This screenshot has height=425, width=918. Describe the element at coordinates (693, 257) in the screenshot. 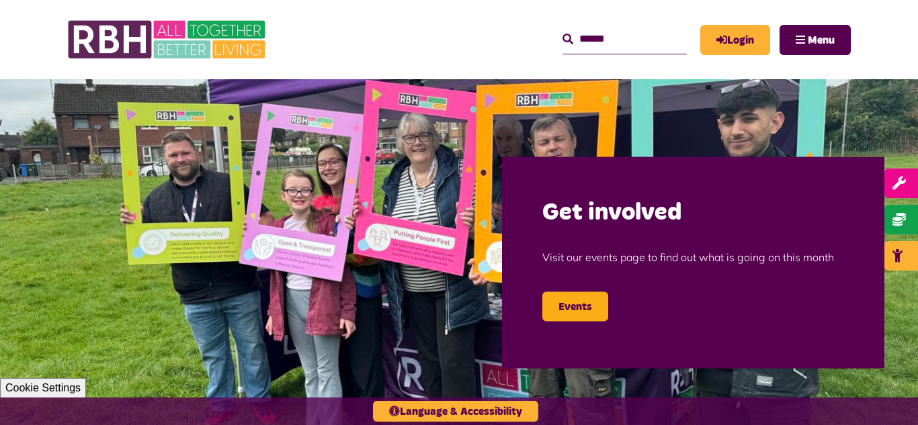

I see `p: Visit our events page to find out what is going on this month` at that location.